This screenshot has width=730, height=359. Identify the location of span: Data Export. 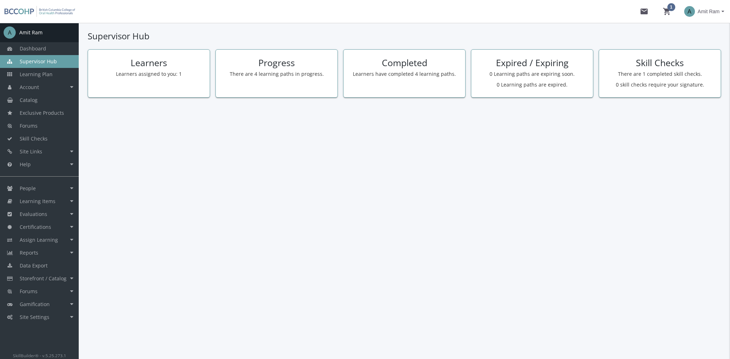
(34, 265).